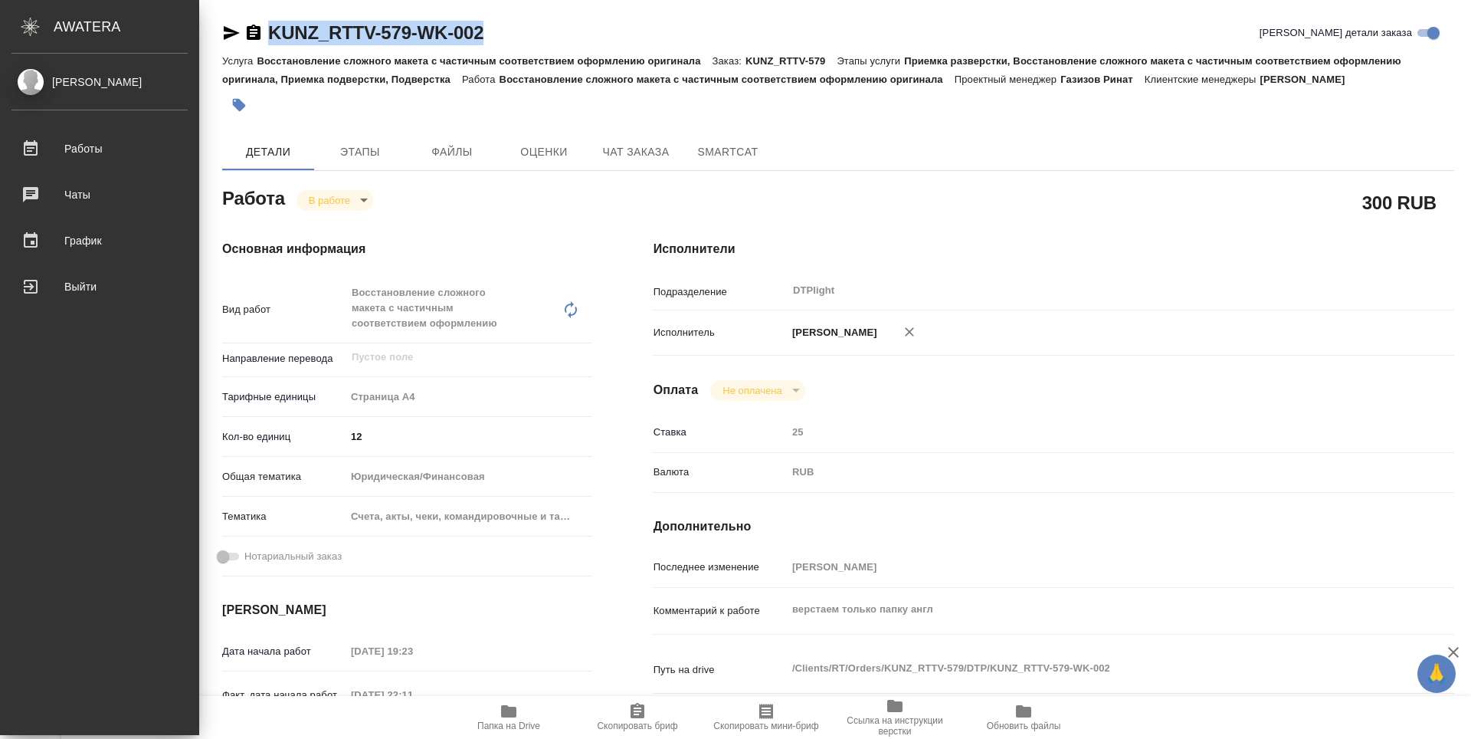 This screenshot has width=1471, height=739. Describe the element at coordinates (100, 287) in the screenshot. I see `div: Выйти` at that location.